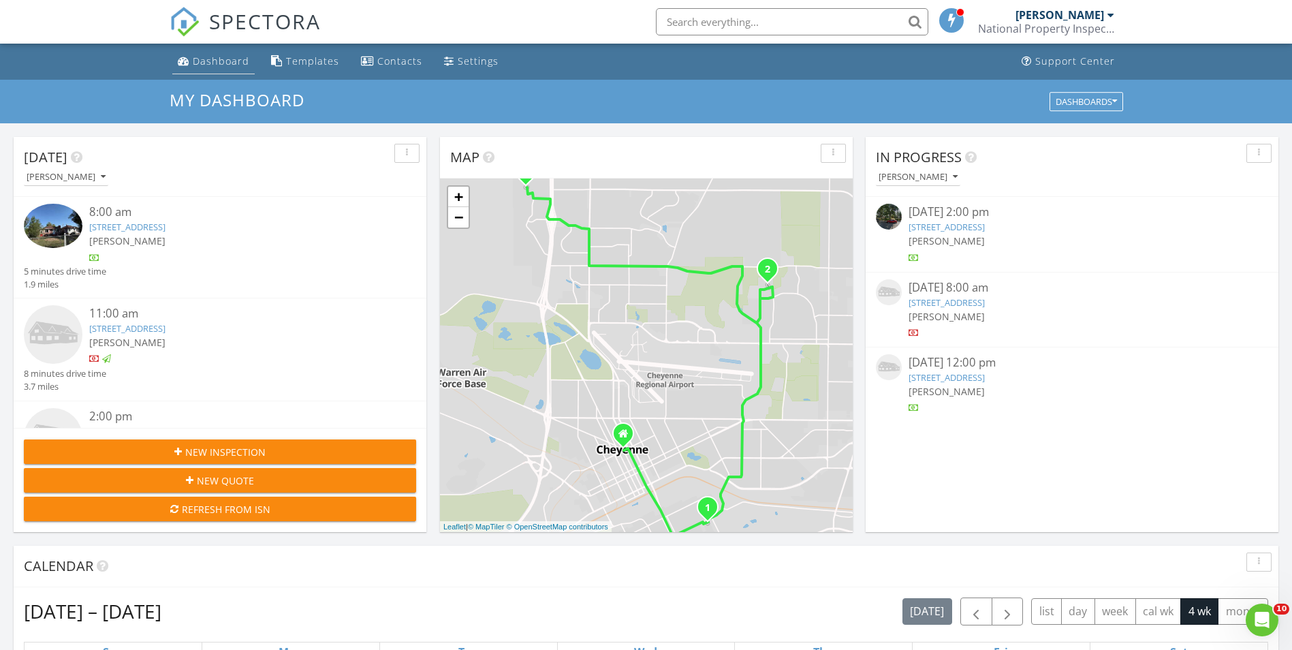 This screenshot has width=1292, height=650. Describe the element at coordinates (627, 437) in the screenshot. I see `div: PO Box 20471, Cheyenne WY 82003` at that location.